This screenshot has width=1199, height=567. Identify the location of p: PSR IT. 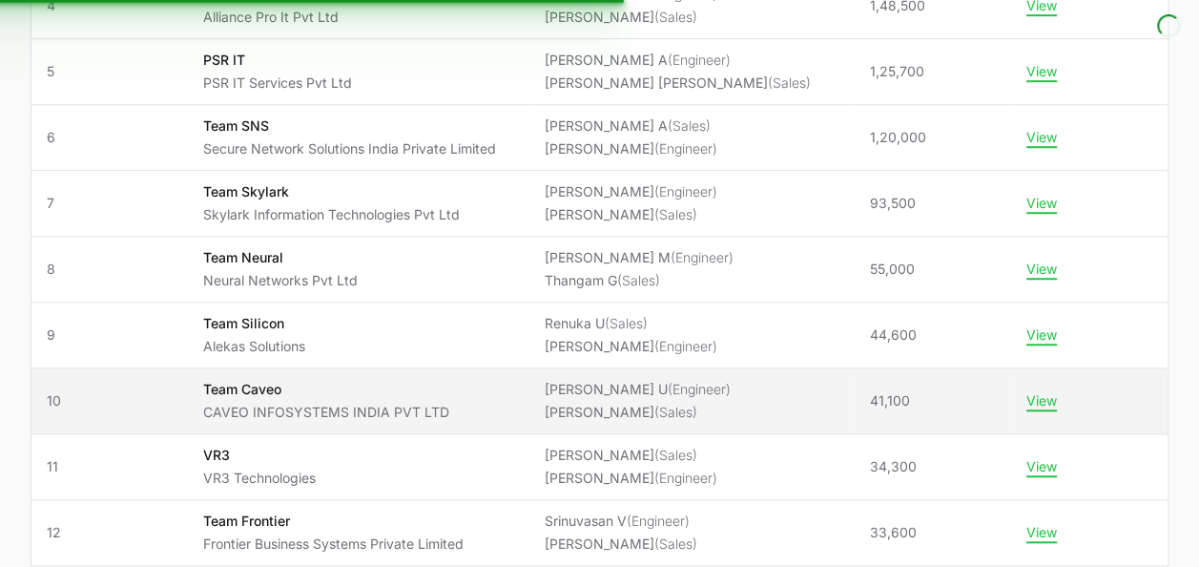
(278, 60).